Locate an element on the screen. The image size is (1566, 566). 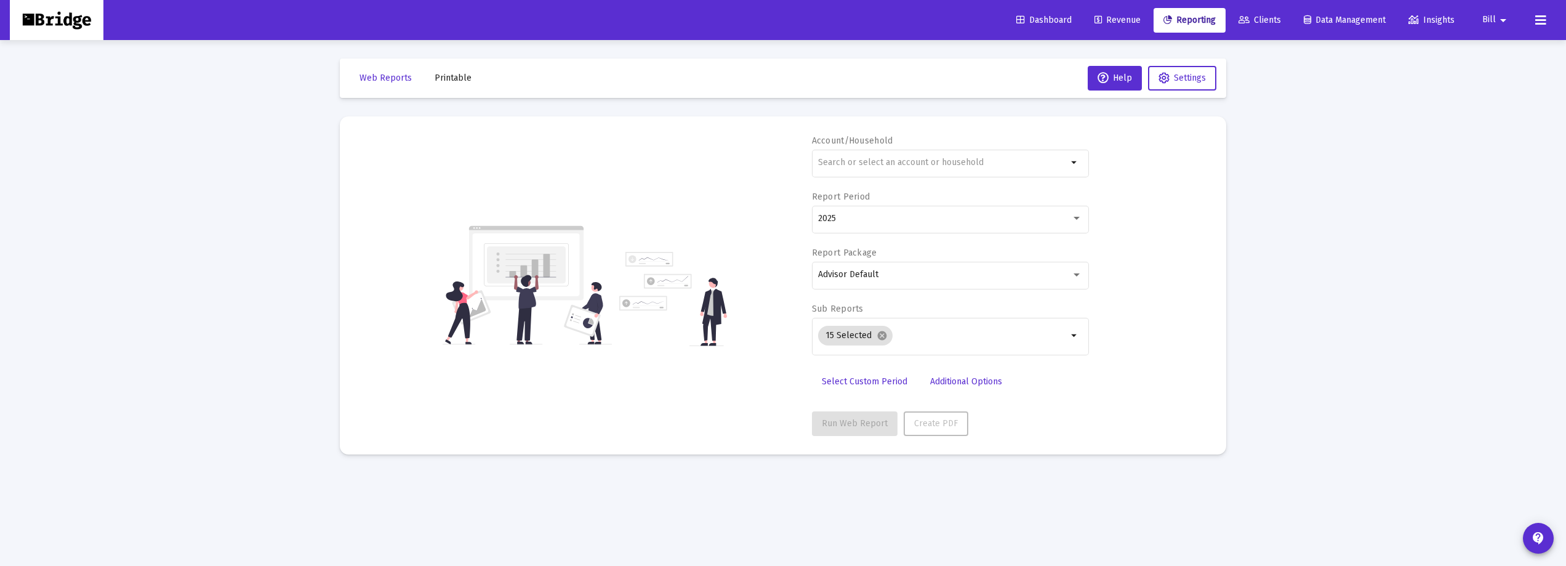
button: Run Web Report is located at coordinates (854, 423).